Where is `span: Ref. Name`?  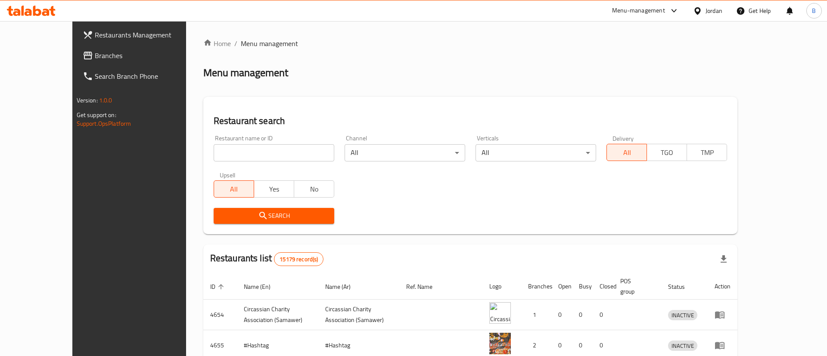
span: Ref. Name is located at coordinates (425, 287).